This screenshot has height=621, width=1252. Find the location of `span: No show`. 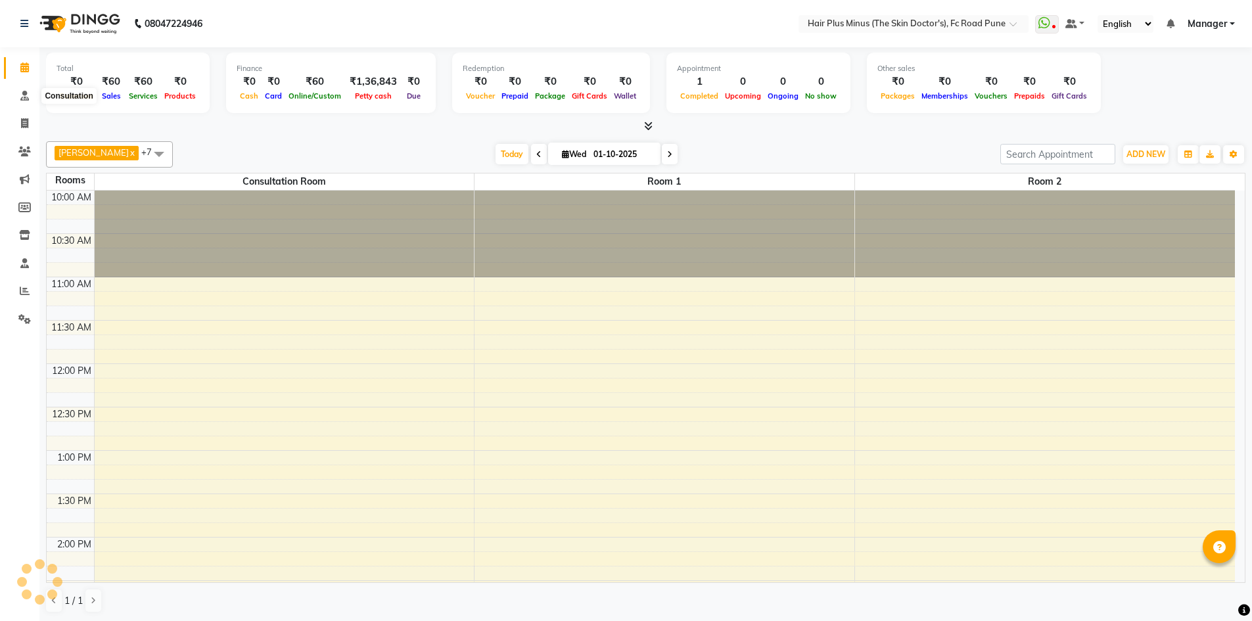

span: No show is located at coordinates (821, 96).